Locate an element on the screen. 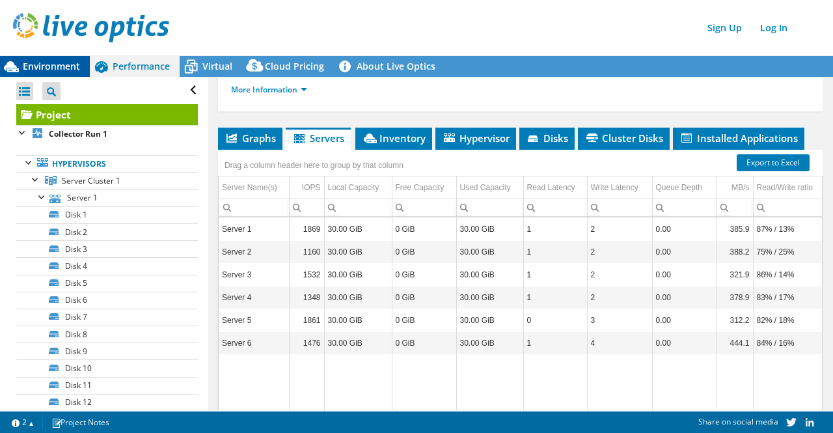 The width and height of the screenshot is (833, 433). td: Column IOPS, Filter cell is located at coordinates (307, 208).